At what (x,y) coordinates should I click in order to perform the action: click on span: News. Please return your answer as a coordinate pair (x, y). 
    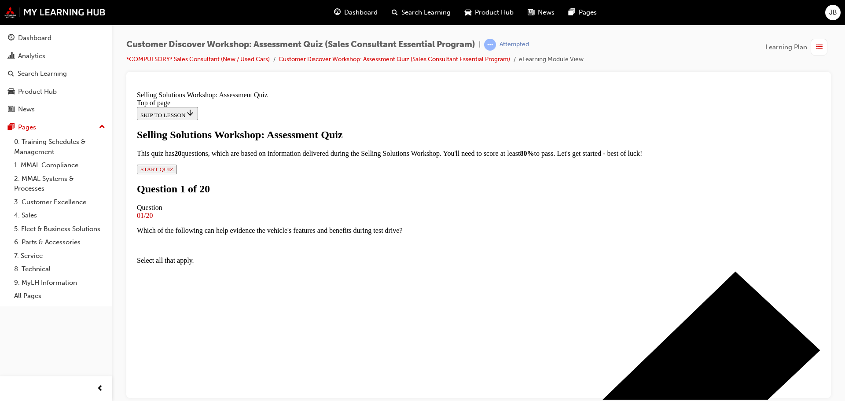
    Looking at the image, I should click on (546, 12).